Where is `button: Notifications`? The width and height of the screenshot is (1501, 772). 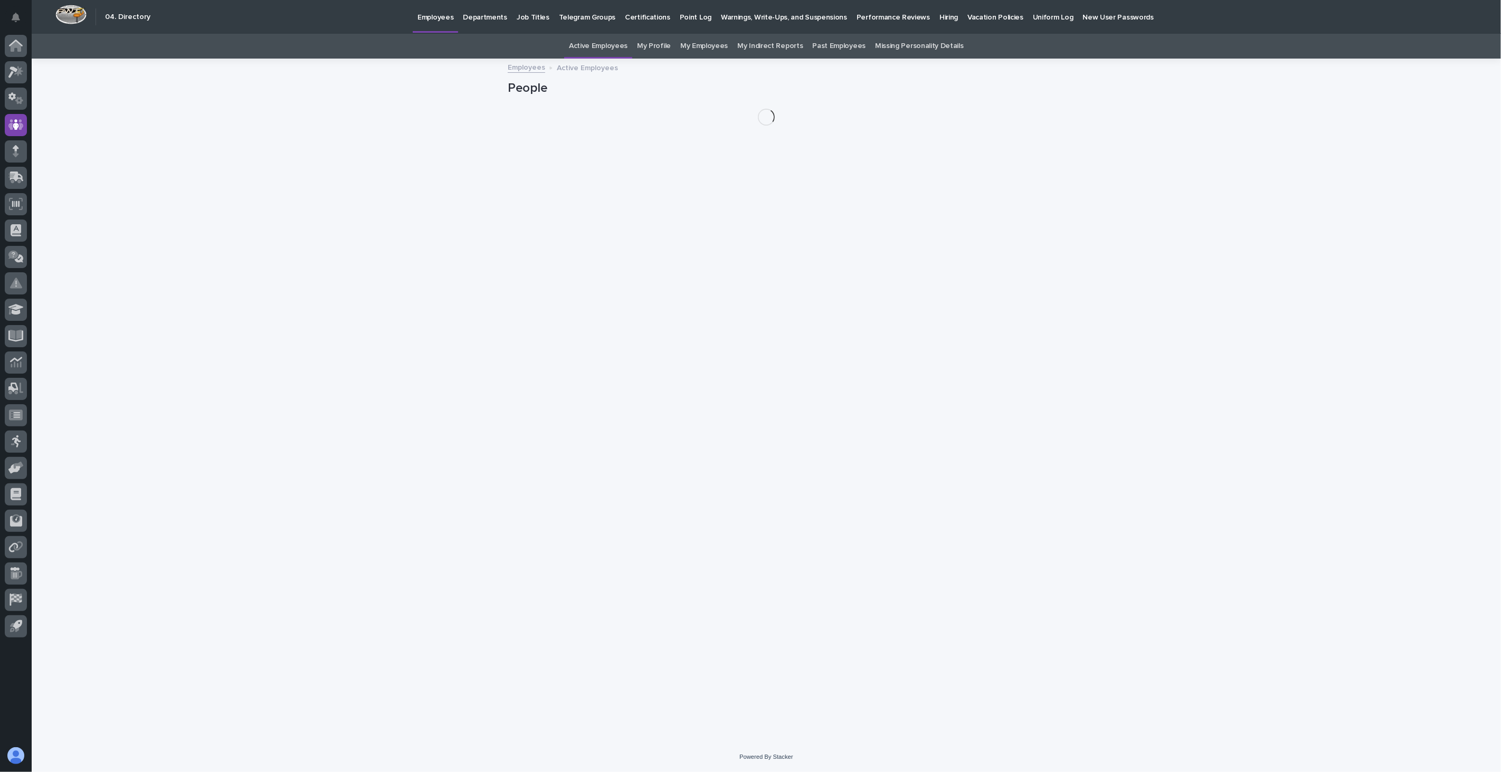
button: Notifications is located at coordinates (16, 17).